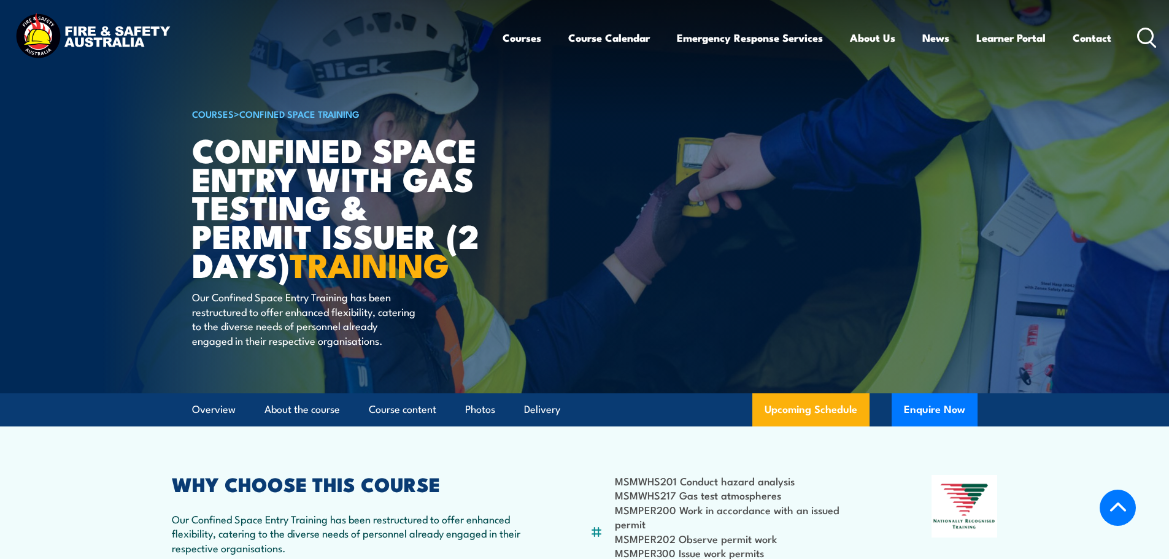 The height and width of the screenshot is (559, 1169). What do you see at coordinates (811, 410) in the screenshot?
I see `a: Upcoming Schedule` at bounding box center [811, 410].